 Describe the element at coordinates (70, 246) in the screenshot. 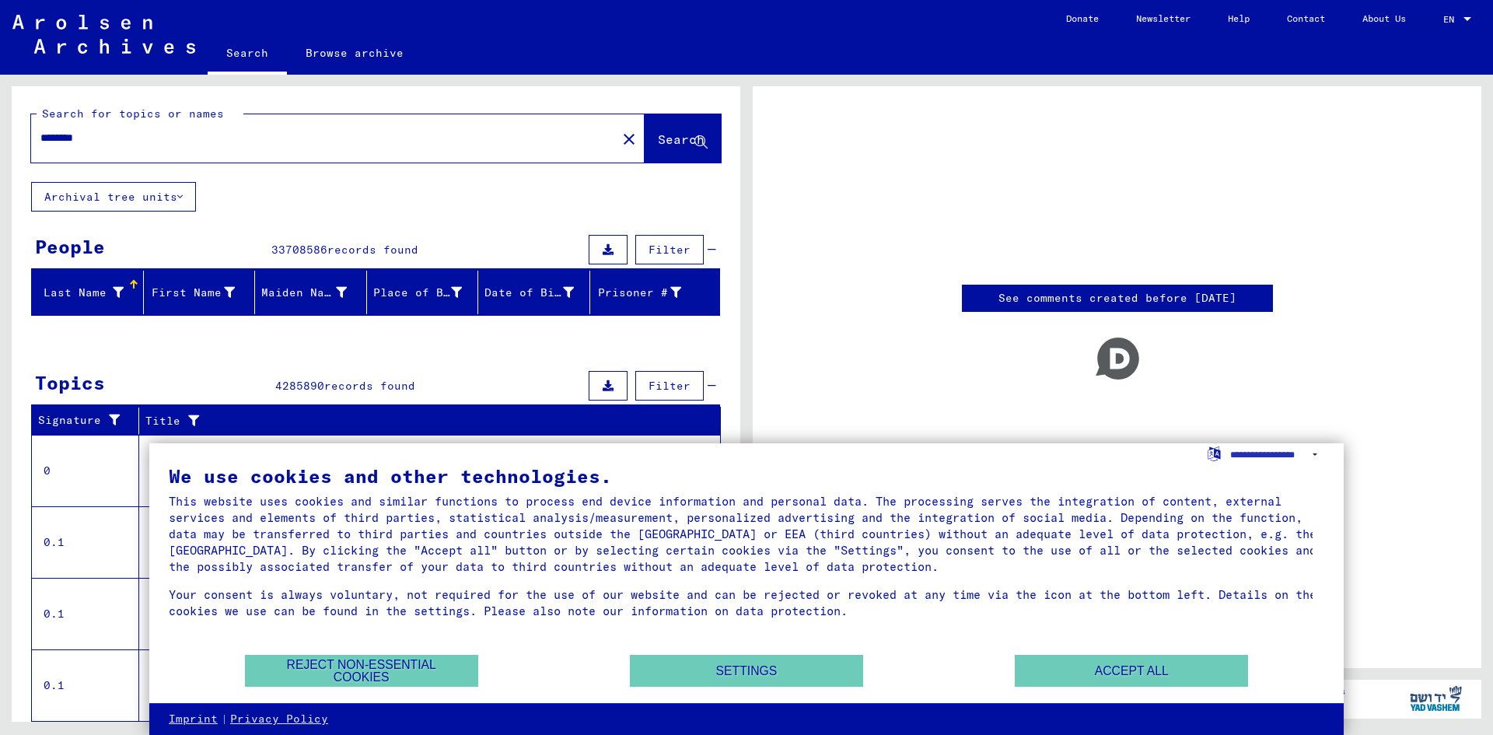

I see `div: People` at that location.